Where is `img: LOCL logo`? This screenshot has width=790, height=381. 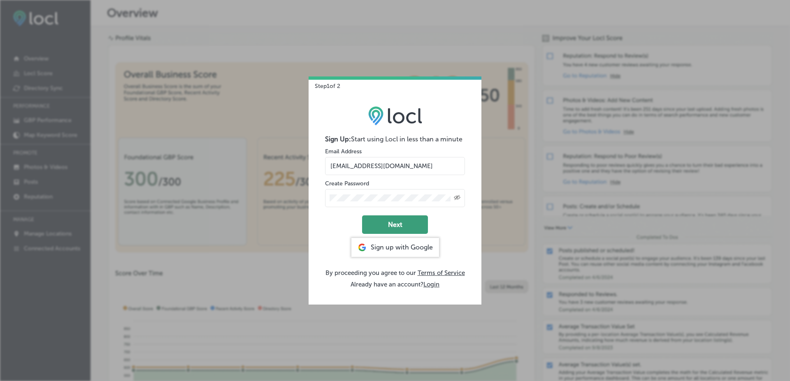 img: LOCL logo is located at coordinates (395, 116).